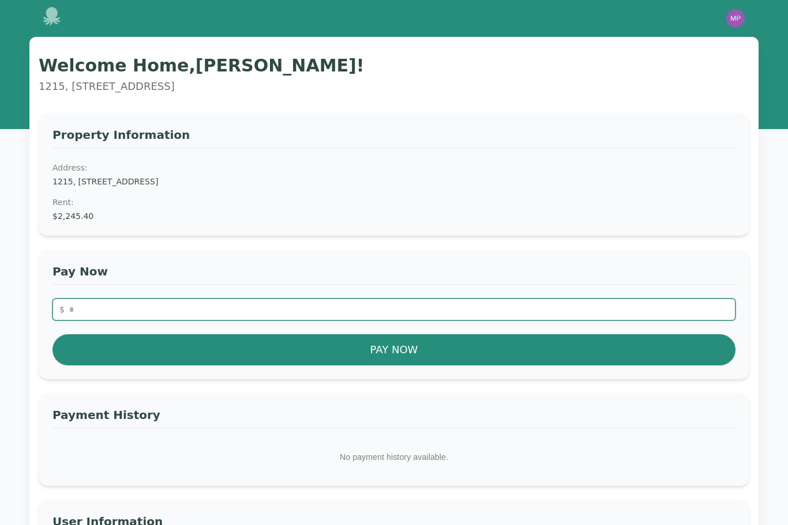 Image resolution: width=788 pixels, height=525 pixels. I want to click on dd: $2,245.40, so click(394, 216).